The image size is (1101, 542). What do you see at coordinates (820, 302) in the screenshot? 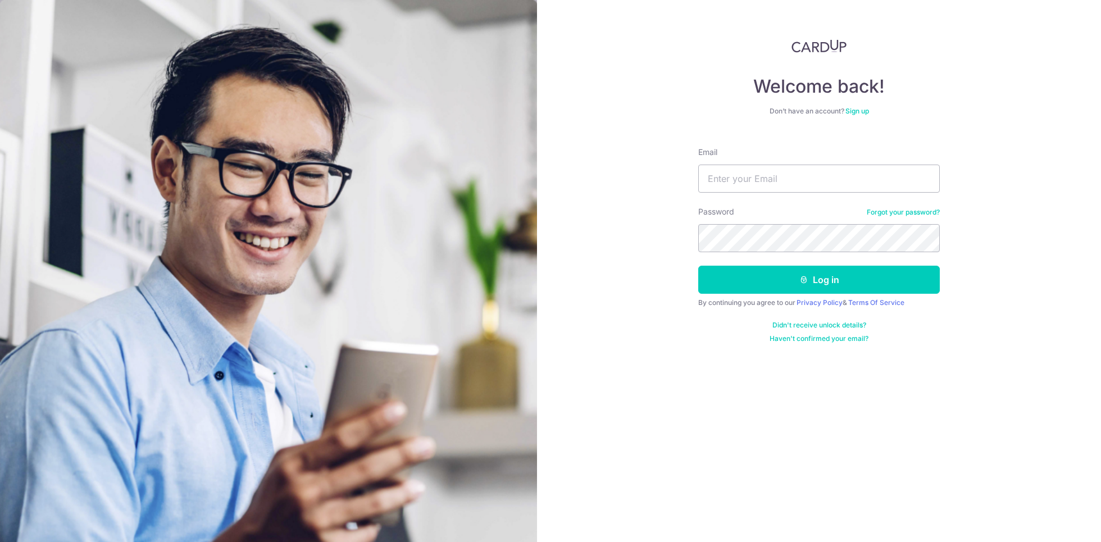
I see `a: Privacy Policy` at bounding box center [820, 302].